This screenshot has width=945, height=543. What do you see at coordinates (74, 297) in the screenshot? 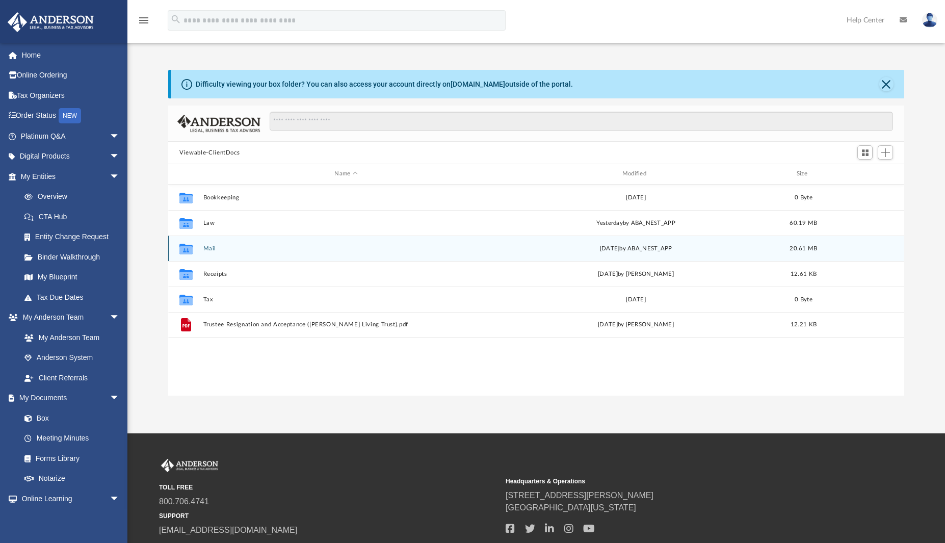
I see `a: Tax Due Dates` at bounding box center [74, 297].